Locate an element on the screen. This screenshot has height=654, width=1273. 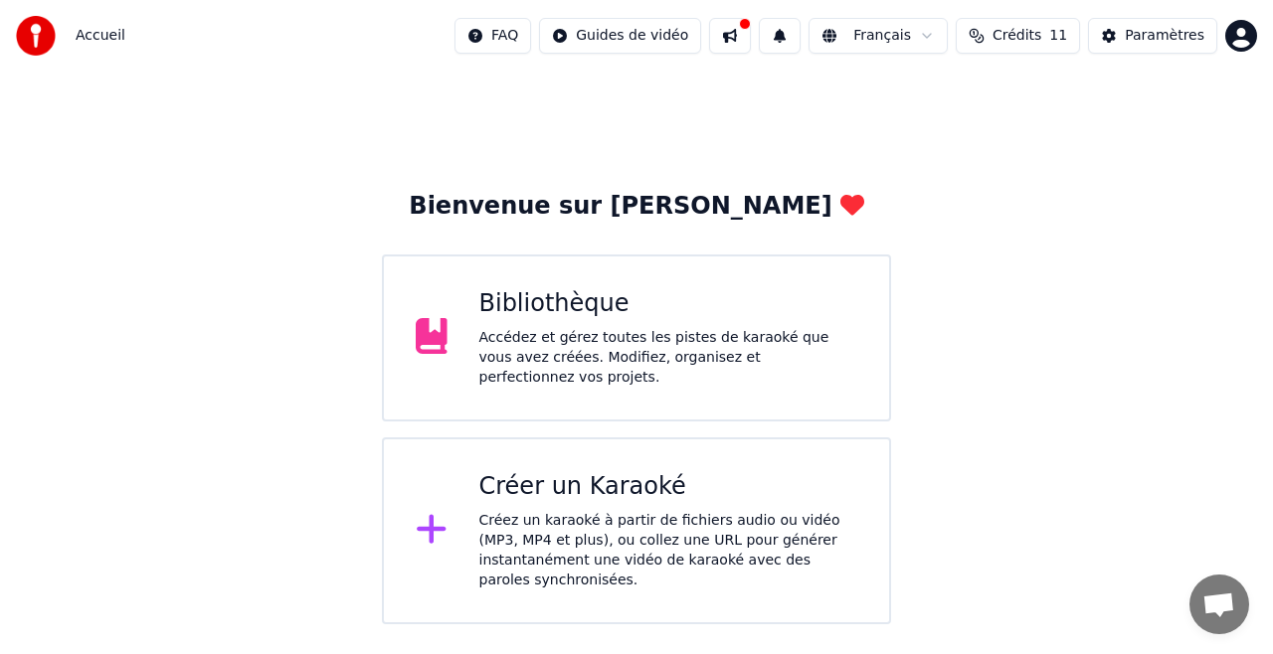
a: Ouvrir le chat is located at coordinates (1219, 605).